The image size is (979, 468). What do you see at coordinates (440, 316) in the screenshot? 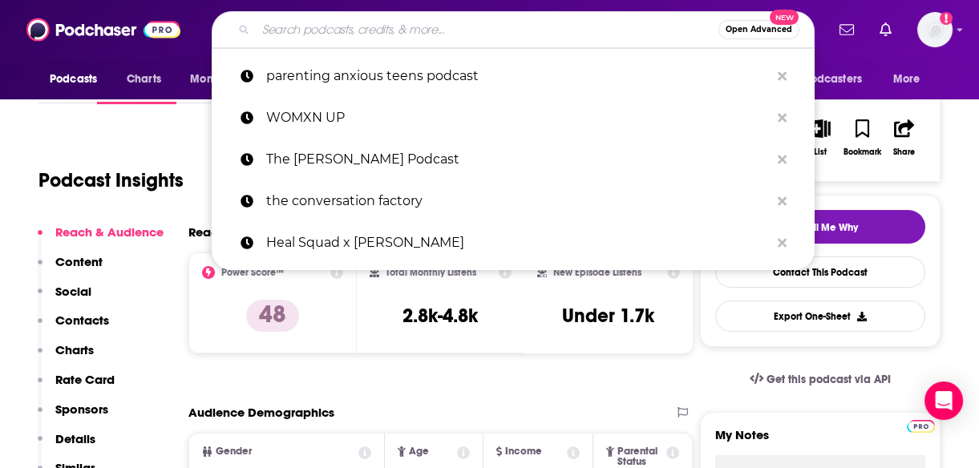
I see `h3: 2.8k-4.8k` at bounding box center [440, 316].